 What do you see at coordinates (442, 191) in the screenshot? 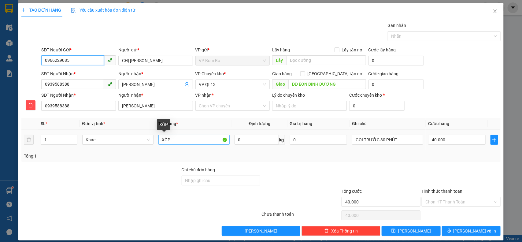
I see `label: Hình thức thanh toán` at bounding box center [442, 191].